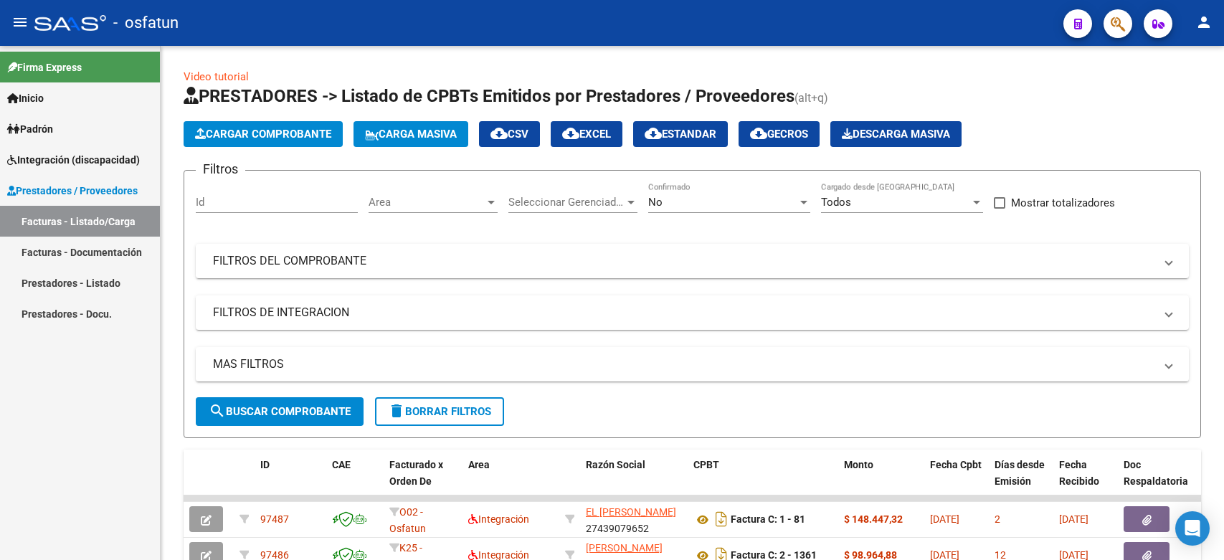 The height and width of the screenshot is (560, 1224). I want to click on span: PRESTADORES -> Listado de CPBTs Emitidos por Prestadores / Proveedores, so click(489, 96).